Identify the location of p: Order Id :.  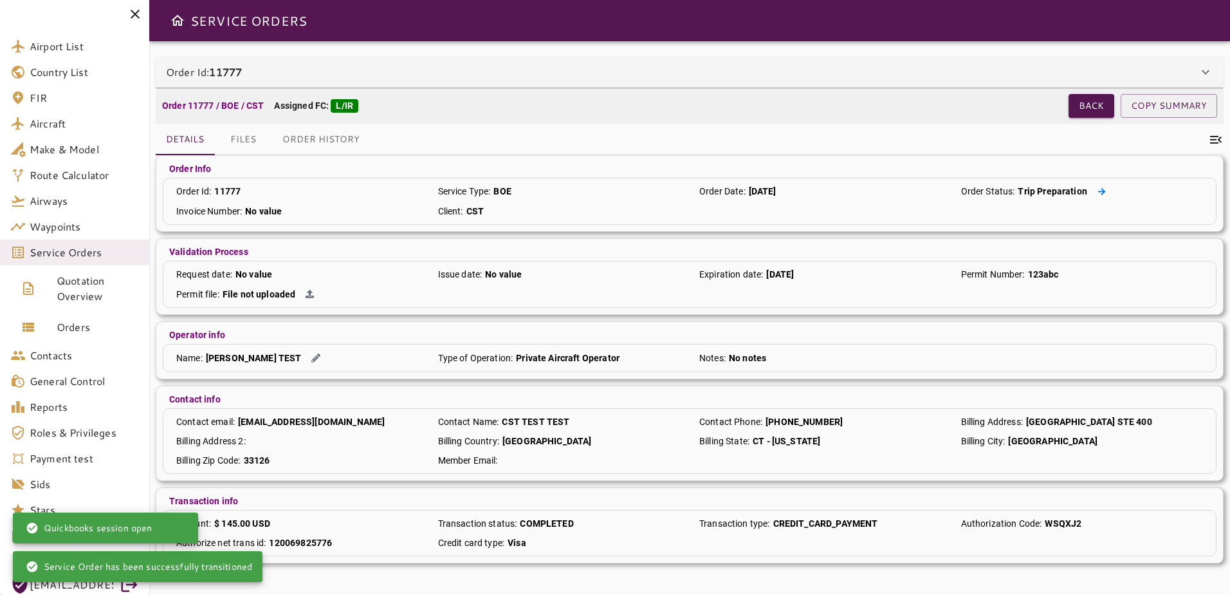
(194, 191).